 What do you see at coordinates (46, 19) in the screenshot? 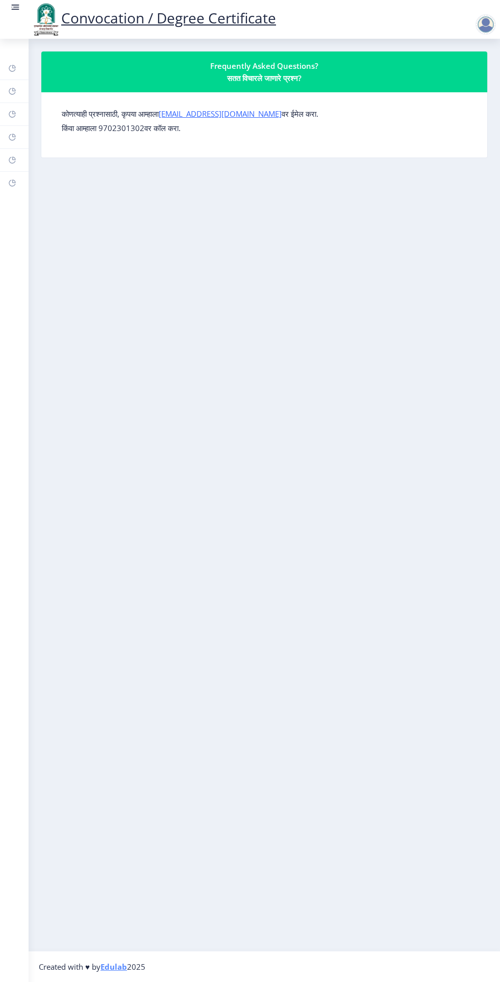
I see `img: logo` at bounding box center [46, 19].